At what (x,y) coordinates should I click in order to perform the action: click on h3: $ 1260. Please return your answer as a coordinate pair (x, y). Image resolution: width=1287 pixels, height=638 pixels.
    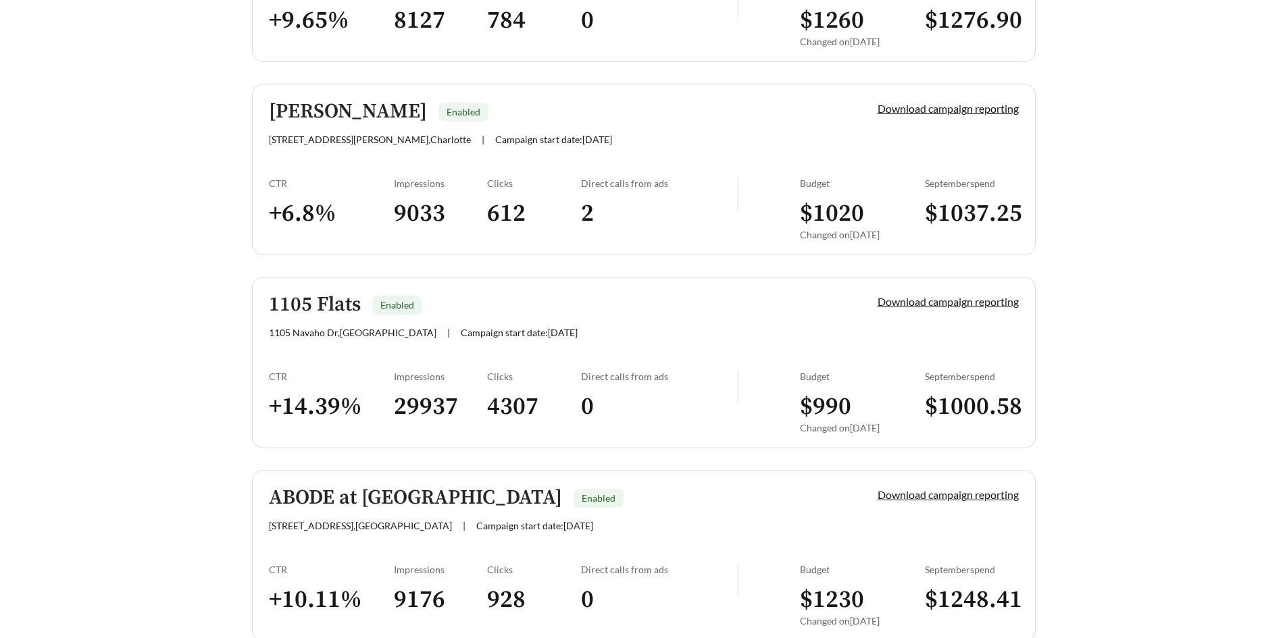
    Looking at the image, I should click on (862, 20).